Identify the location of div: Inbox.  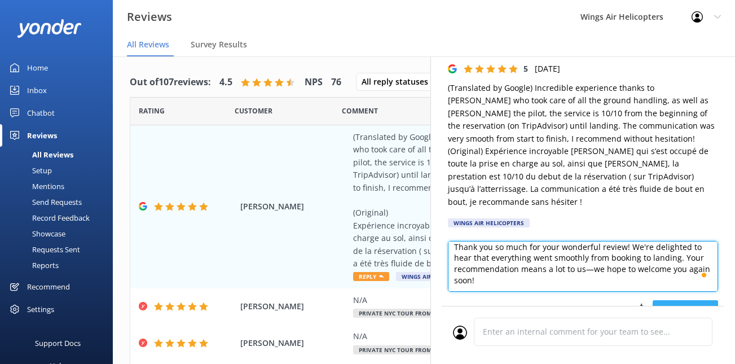
(37, 90).